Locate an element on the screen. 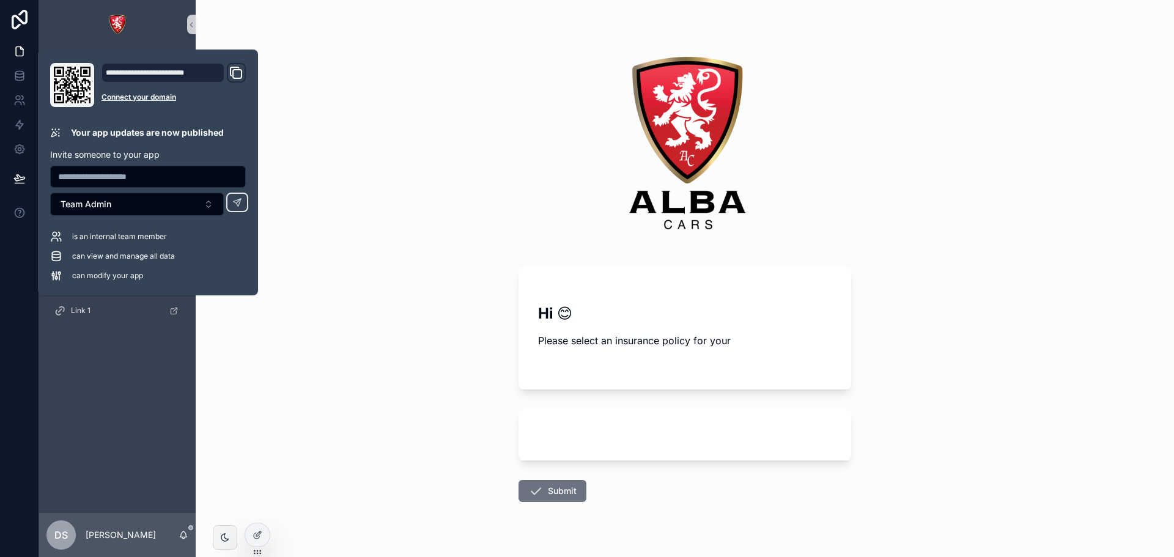 The image size is (1174, 557). span: Link 1 is located at coordinates (81, 311).